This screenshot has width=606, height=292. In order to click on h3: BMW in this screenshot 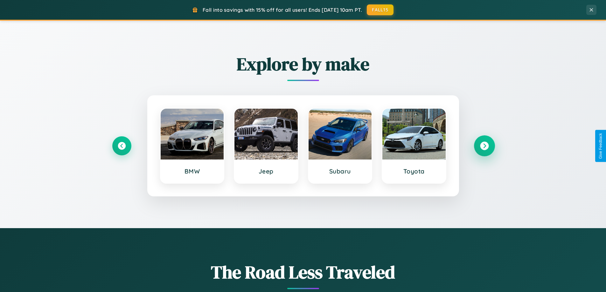, I will do `click(192, 171)`.